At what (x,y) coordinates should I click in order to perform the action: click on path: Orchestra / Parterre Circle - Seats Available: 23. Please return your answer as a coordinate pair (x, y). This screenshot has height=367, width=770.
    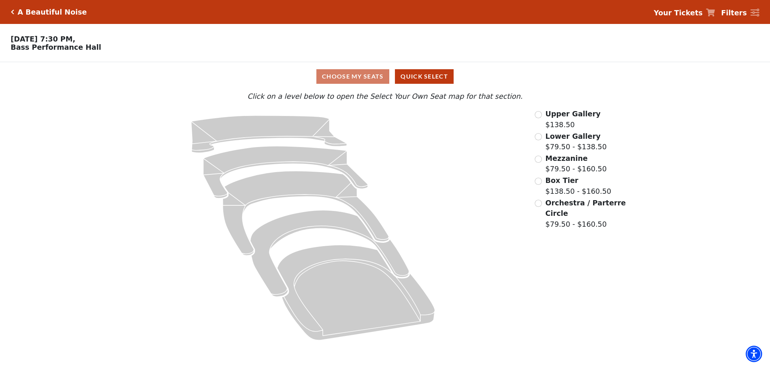
    Looking at the image, I should click on (356, 293).